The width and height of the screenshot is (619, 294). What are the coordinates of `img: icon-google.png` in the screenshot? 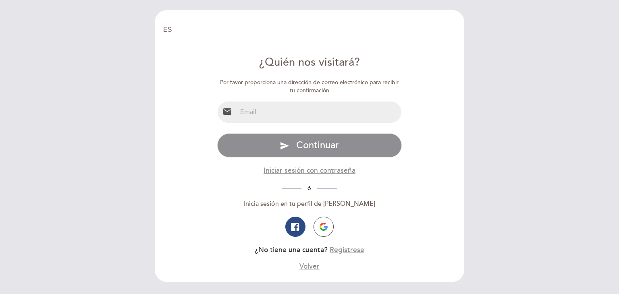 It's located at (323, 227).